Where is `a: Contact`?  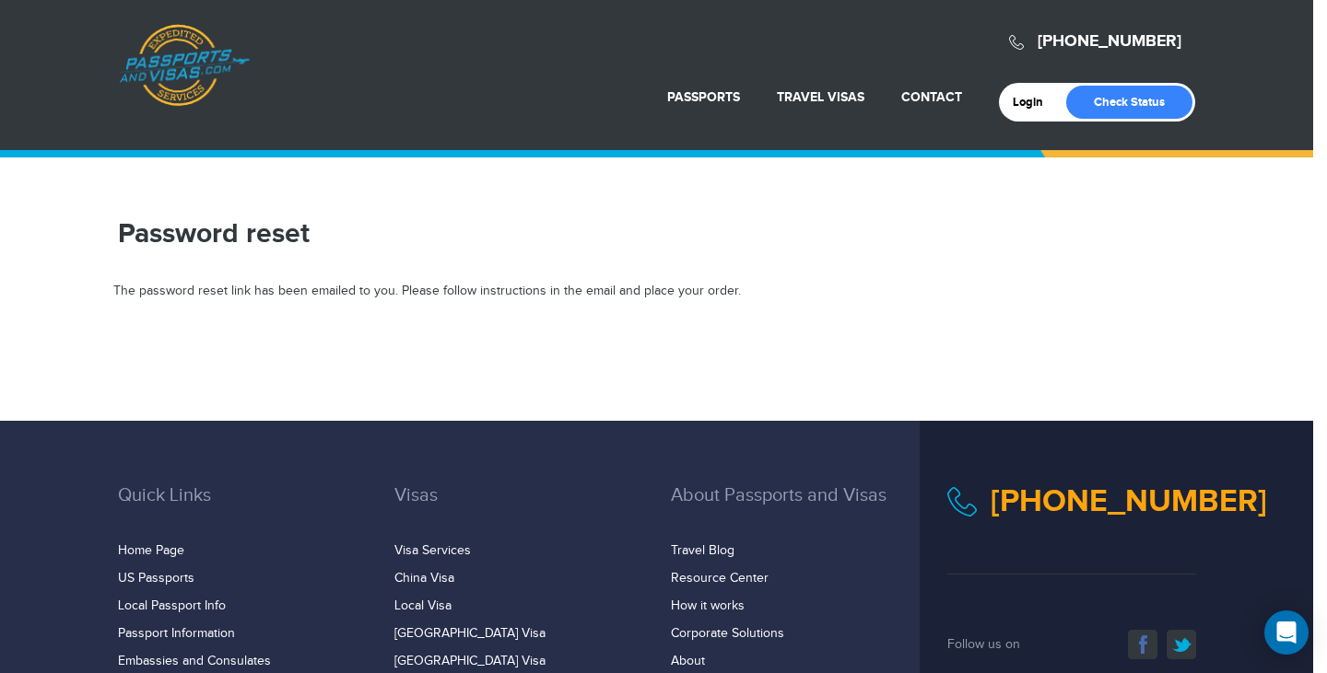
a: Contact is located at coordinates (931, 97).